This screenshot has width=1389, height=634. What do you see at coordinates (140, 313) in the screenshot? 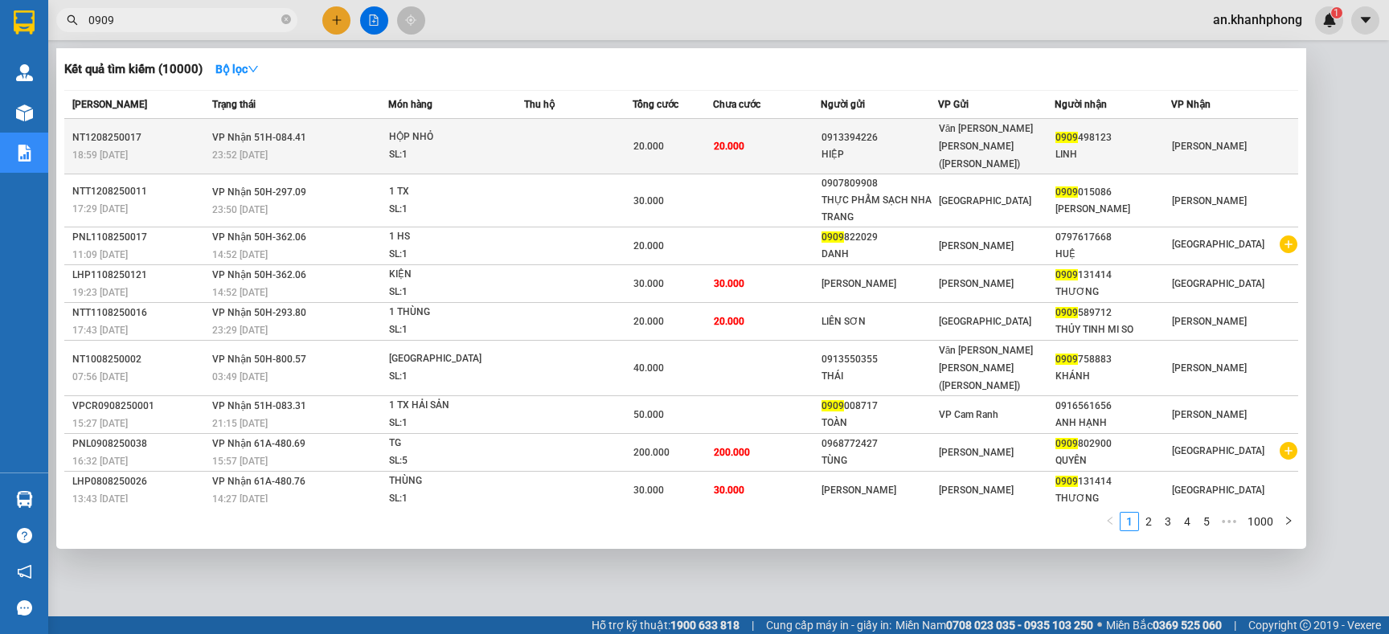
I see `div: NTT1108250016` at bounding box center [140, 313].